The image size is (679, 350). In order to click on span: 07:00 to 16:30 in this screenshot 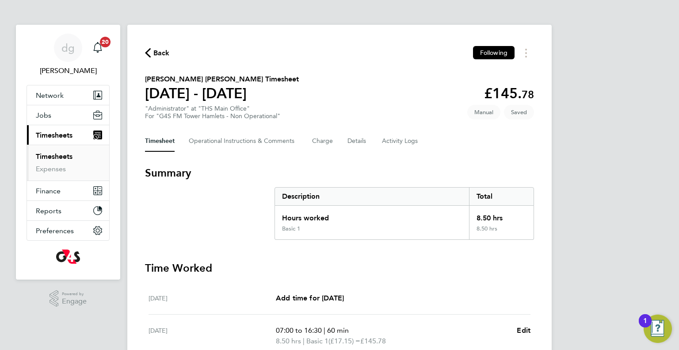, I will do `click(299, 330)`.